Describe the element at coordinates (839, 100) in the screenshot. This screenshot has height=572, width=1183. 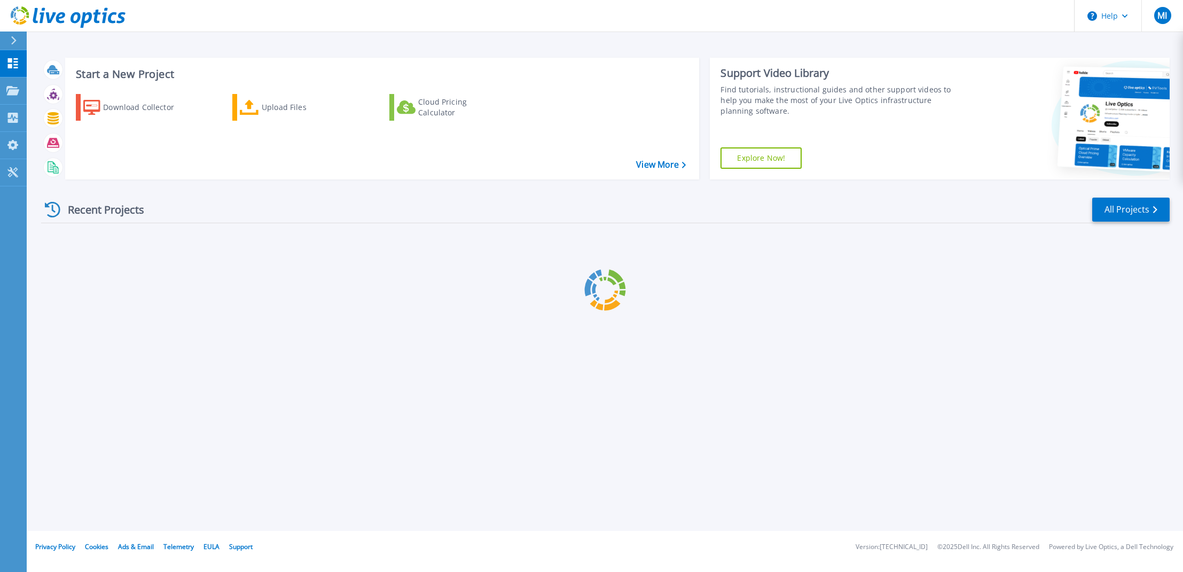
I see `div: Find tutorials, instructional guides and other support videos to help you make the most of your L...` at that location.